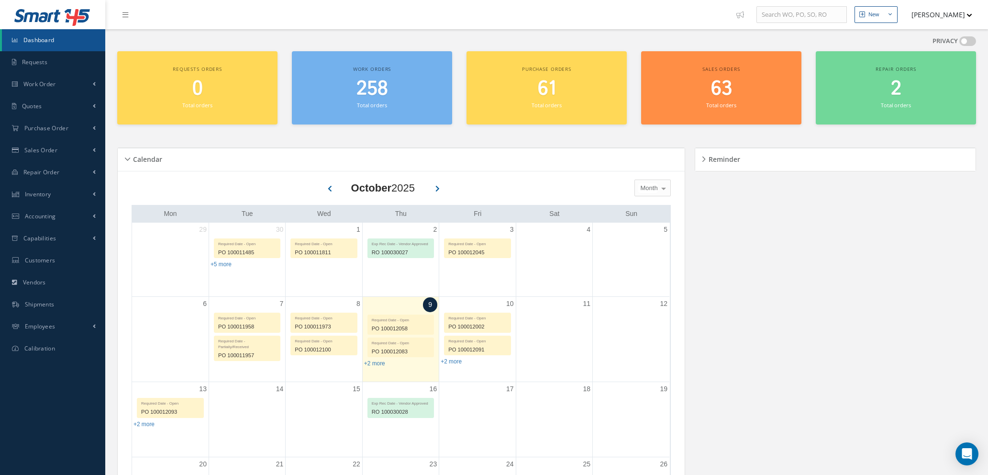  I want to click on td: October 7, 2025, so click(247, 339).